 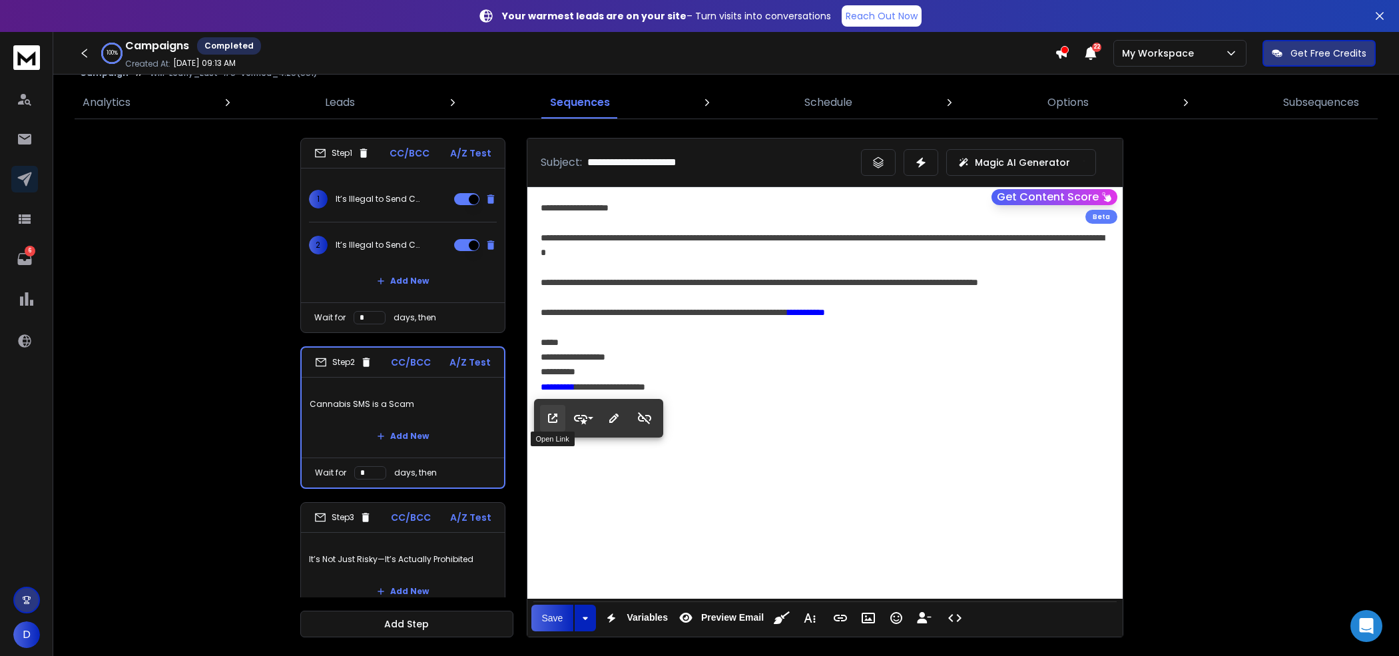 I want to click on span: D, so click(x=27, y=635).